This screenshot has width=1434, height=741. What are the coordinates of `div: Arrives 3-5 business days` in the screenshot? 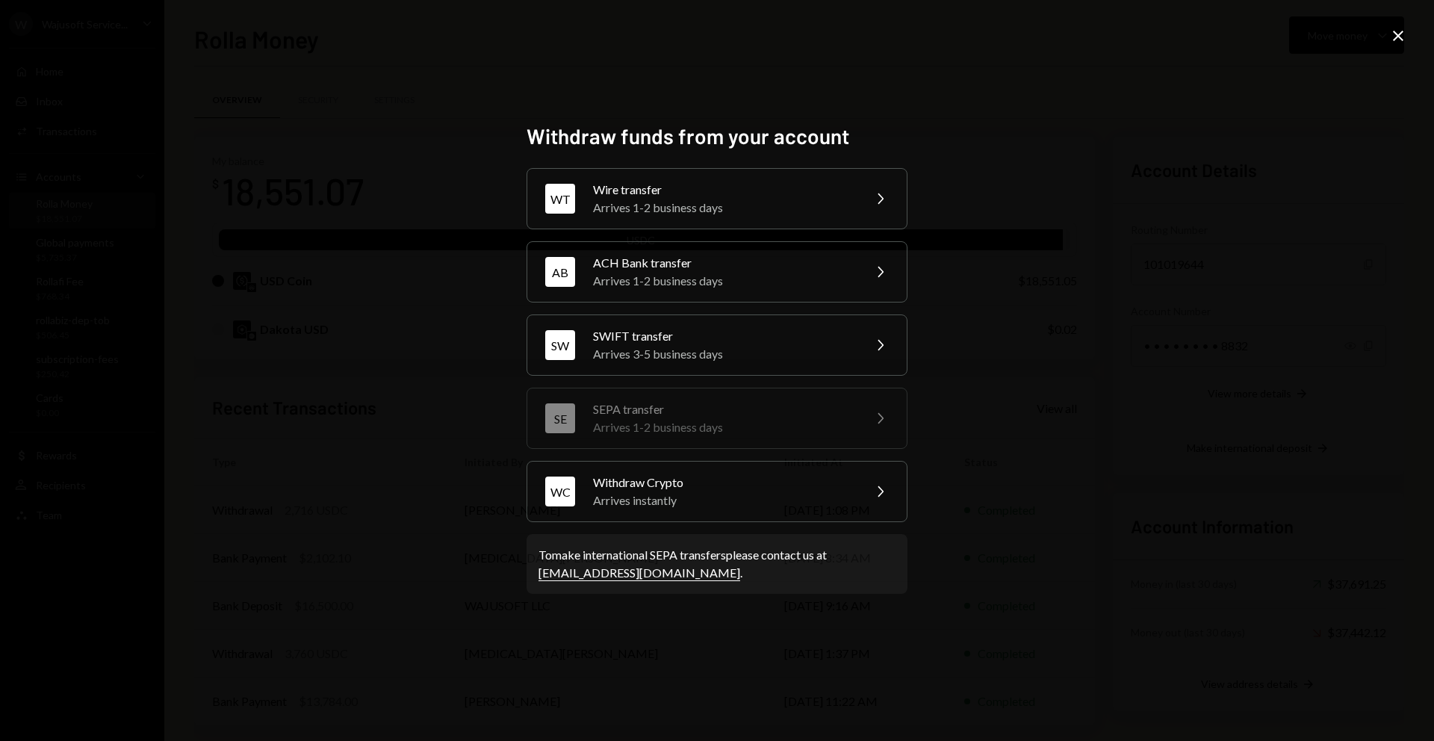 It's located at (723, 354).